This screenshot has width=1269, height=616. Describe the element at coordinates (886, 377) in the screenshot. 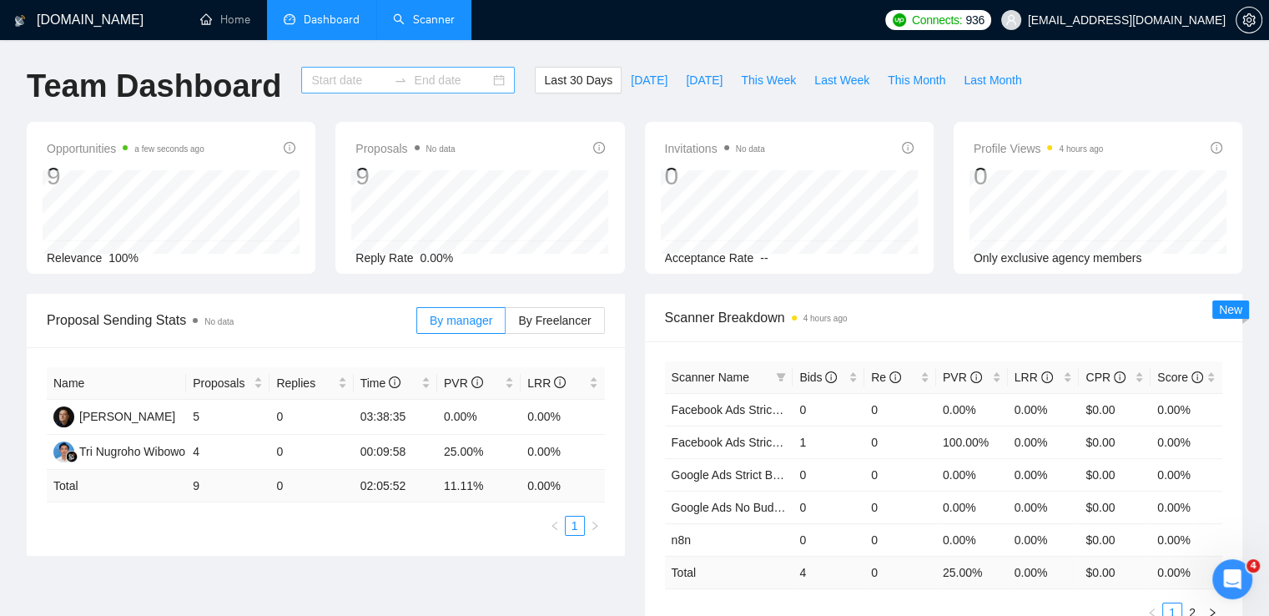

I see `span: Re` at that location.